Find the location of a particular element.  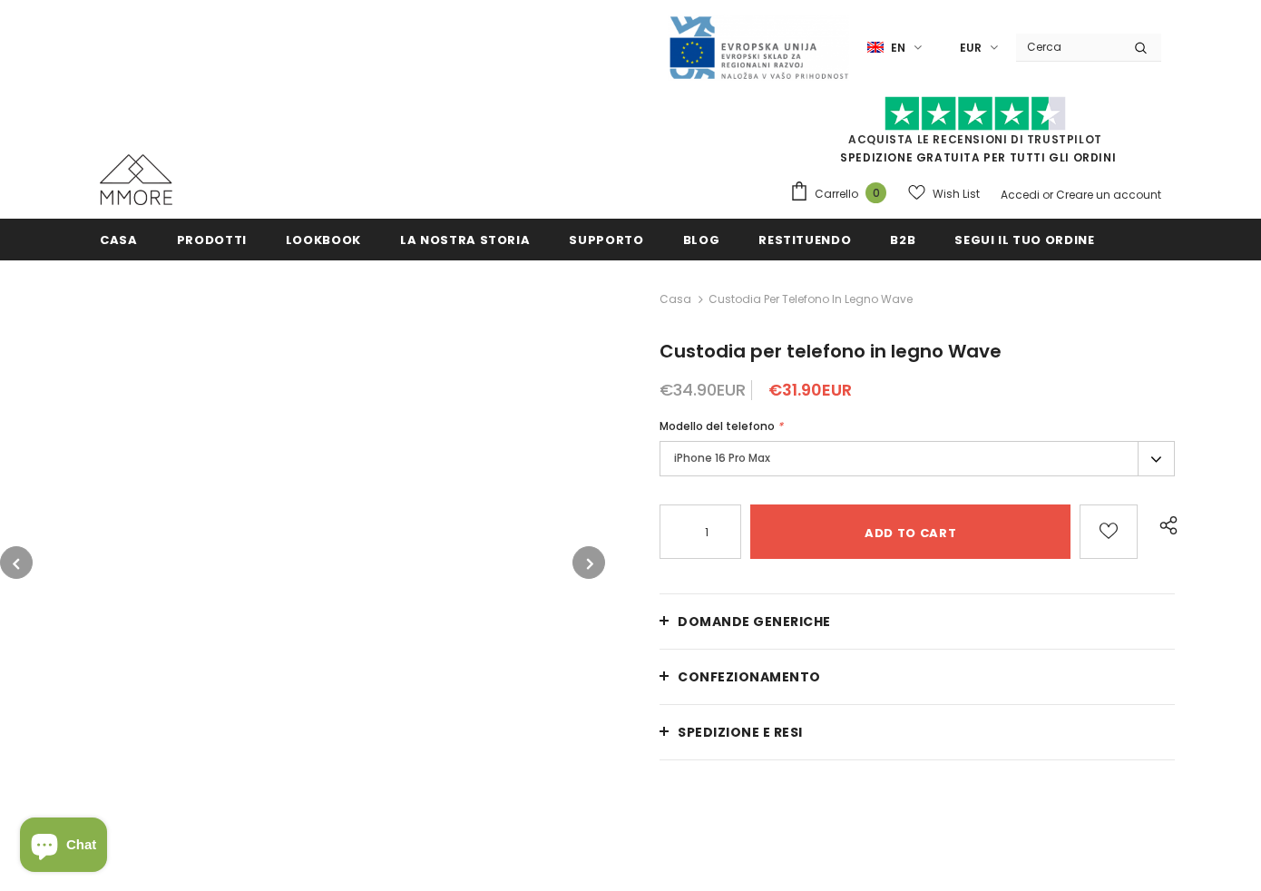

a: Carrello 0 is located at coordinates (842, 194).